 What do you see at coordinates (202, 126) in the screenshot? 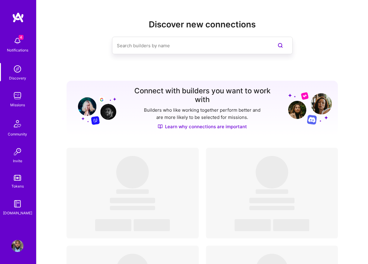
I see `a: Learn why connections are important` at bounding box center [202, 126].